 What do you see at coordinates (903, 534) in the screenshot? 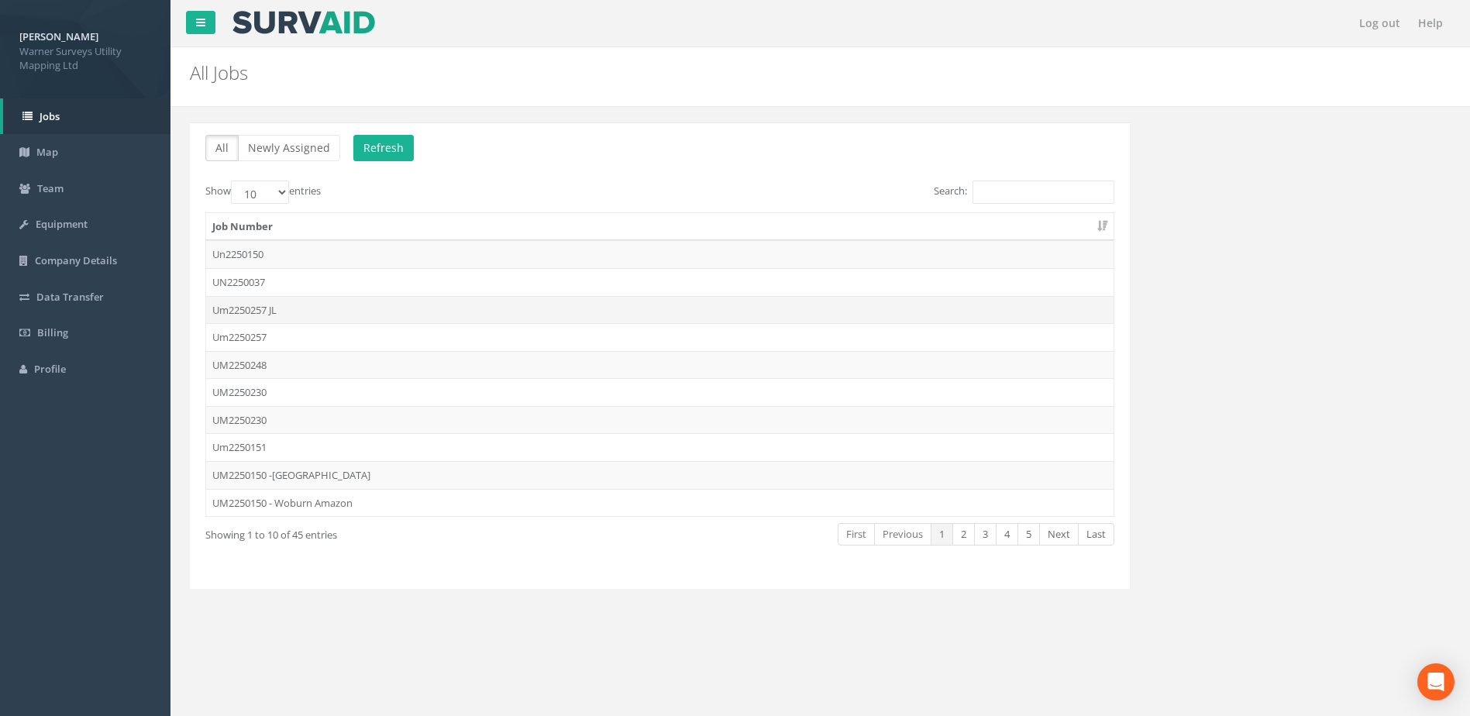
I see `a: Previous` at bounding box center [903, 534].